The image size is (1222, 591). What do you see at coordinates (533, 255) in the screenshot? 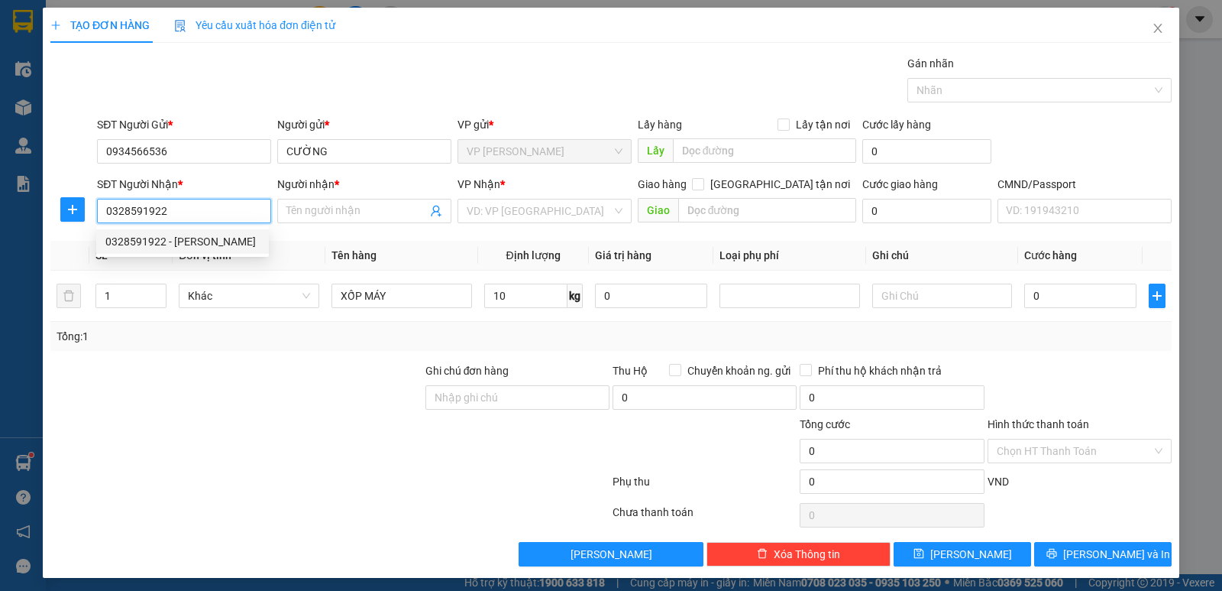
I see `span: Định lượng` at bounding box center [533, 255].